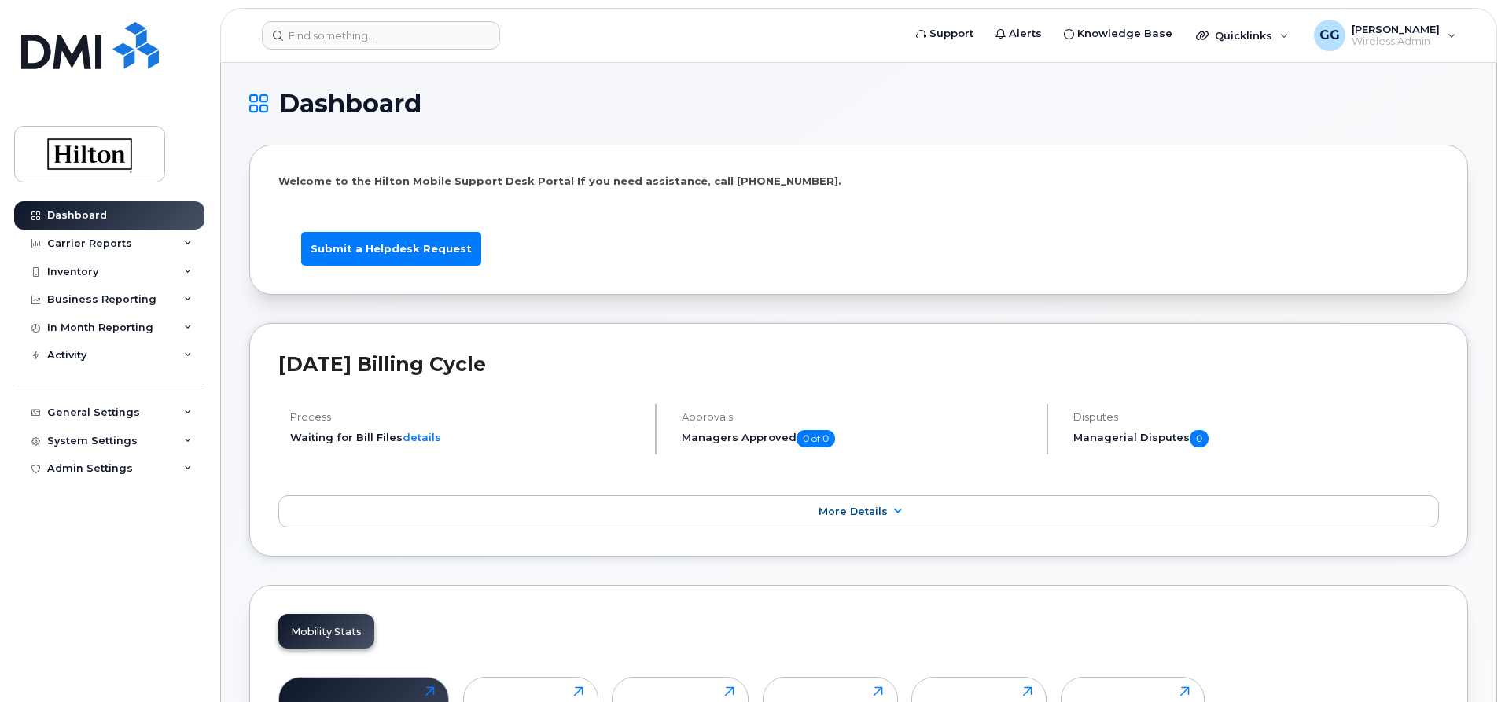  Describe the element at coordinates (853, 511) in the screenshot. I see `span: More Details` at that location.